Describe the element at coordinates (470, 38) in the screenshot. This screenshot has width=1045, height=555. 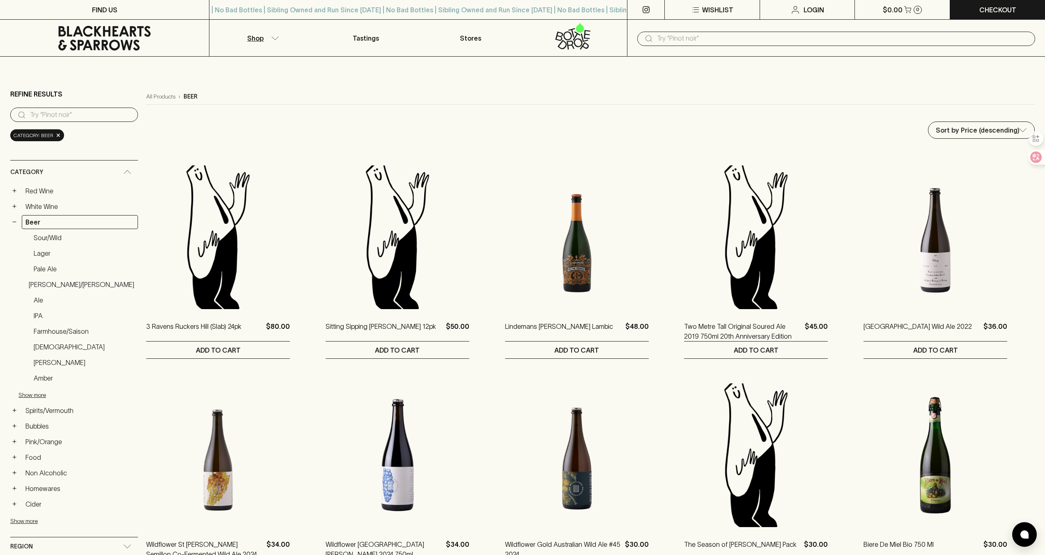
I see `p: Stores` at that location.